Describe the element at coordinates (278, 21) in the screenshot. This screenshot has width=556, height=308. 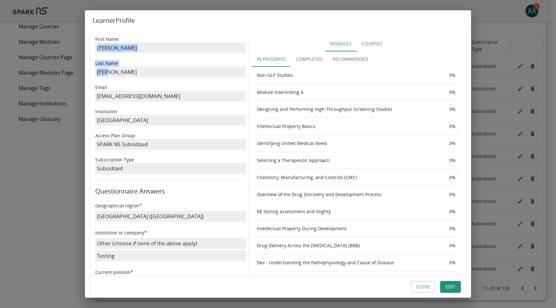
I see `h2: Learner Profile` at that location.